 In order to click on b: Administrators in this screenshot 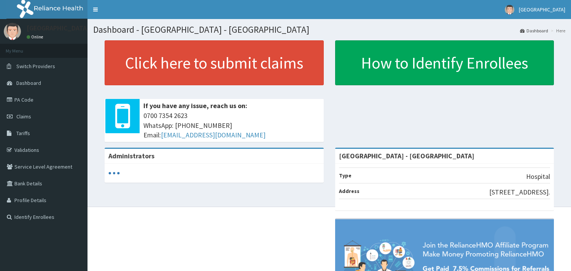, I will do `click(131, 156)`.